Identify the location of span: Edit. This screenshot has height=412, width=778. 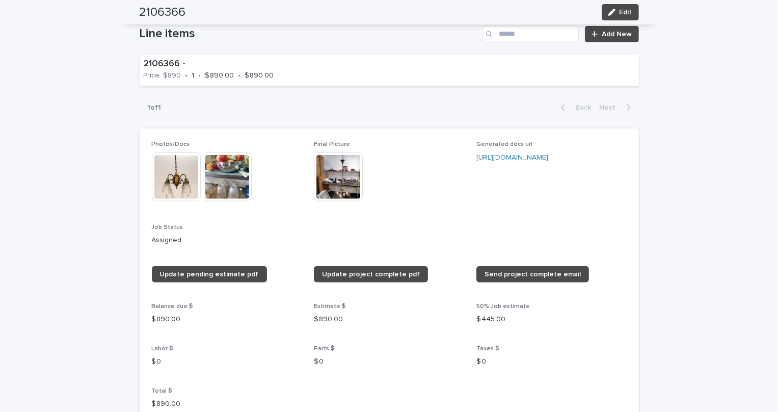
(626, 12).